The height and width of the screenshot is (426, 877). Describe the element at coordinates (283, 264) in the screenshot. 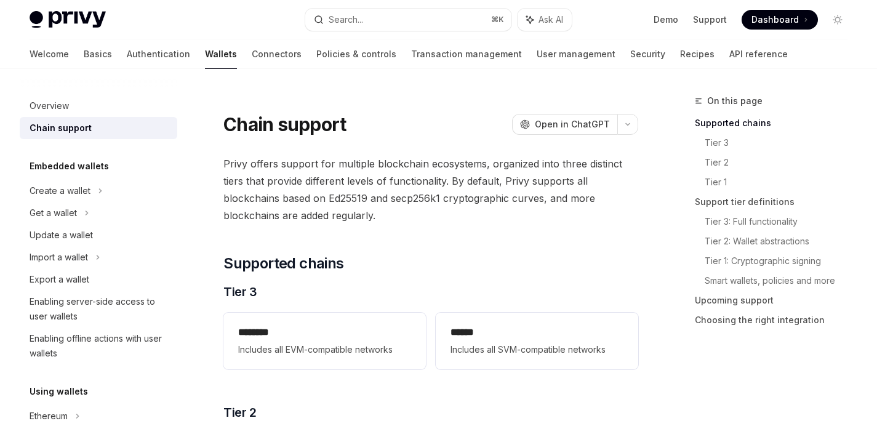

I see `span: Supported chains` at that location.